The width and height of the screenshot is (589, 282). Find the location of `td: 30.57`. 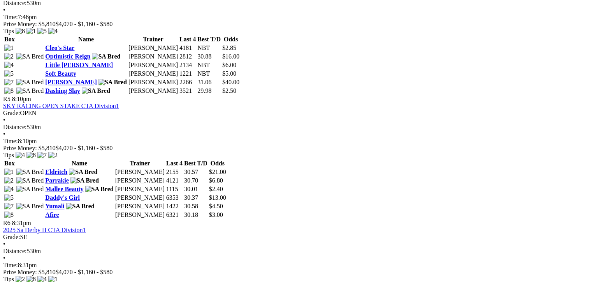

td: 30.57 is located at coordinates (196, 172).